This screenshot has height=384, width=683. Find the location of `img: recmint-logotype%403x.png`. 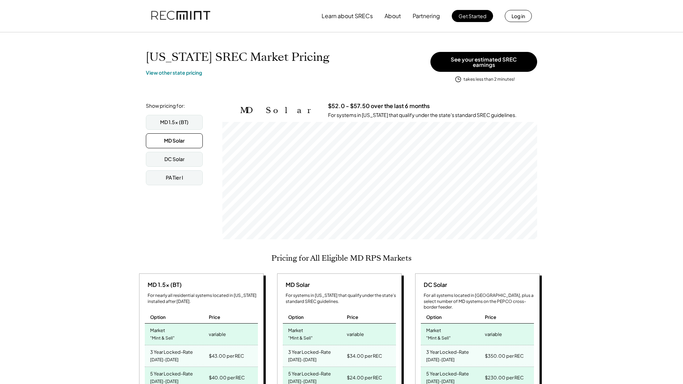

img: recmint-logotype%403x.png is located at coordinates (181, 16).